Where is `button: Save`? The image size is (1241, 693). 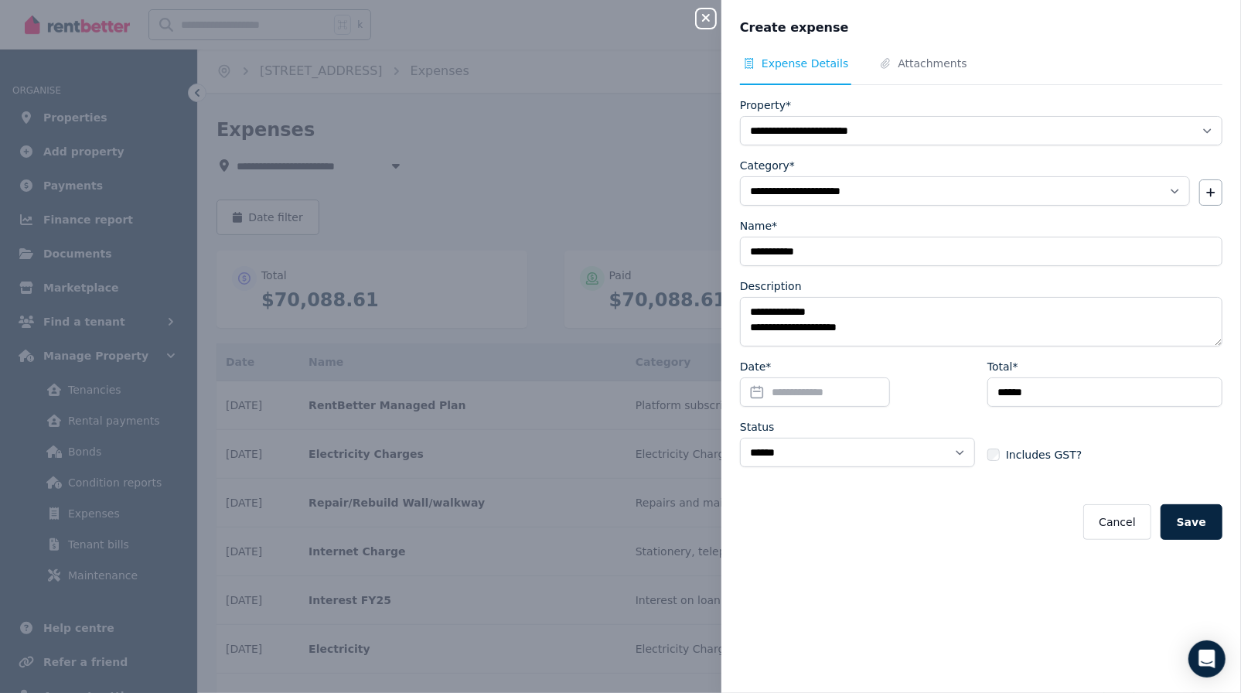
button: Save is located at coordinates (1191, 522).